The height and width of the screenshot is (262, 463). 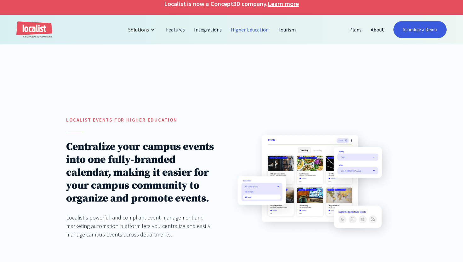 What do you see at coordinates (141, 226) in the screenshot?
I see `div: Localist's powerful and compliant event management and marketing automation platform lets you cen...` at bounding box center [141, 226].